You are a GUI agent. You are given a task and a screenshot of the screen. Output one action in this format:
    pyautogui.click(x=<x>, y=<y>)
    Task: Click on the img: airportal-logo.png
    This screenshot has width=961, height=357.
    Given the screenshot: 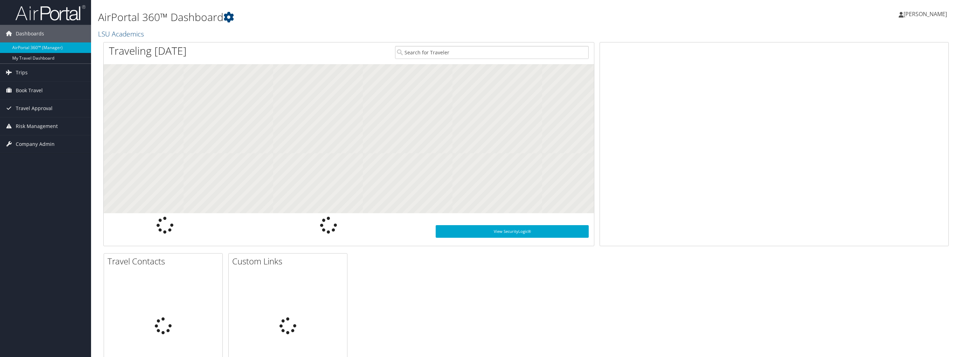 What is the action you would take?
    pyautogui.click(x=50, y=13)
    